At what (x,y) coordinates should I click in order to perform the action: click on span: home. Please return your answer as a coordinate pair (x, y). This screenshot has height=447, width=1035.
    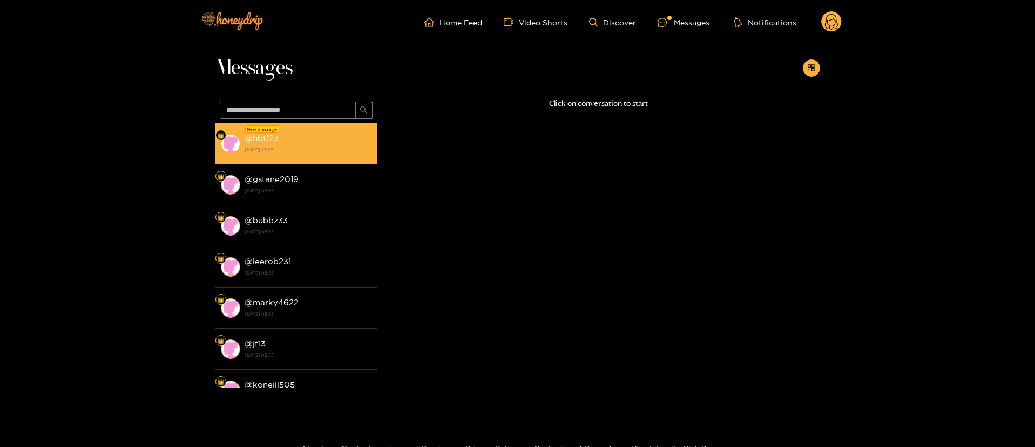
    Looking at the image, I should click on (432, 22).